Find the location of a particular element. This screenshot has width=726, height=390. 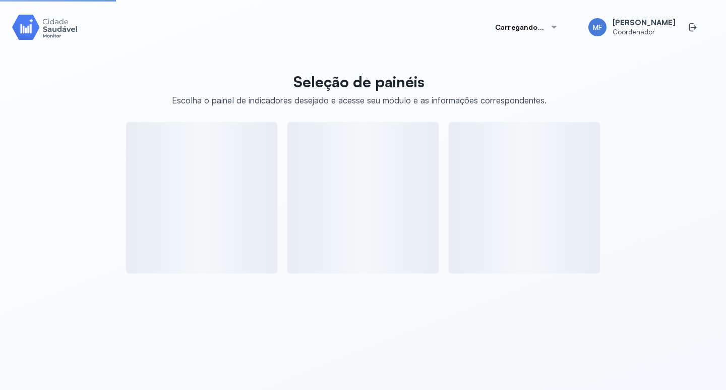

button: Carregando... is located at coordinates (526, 27).